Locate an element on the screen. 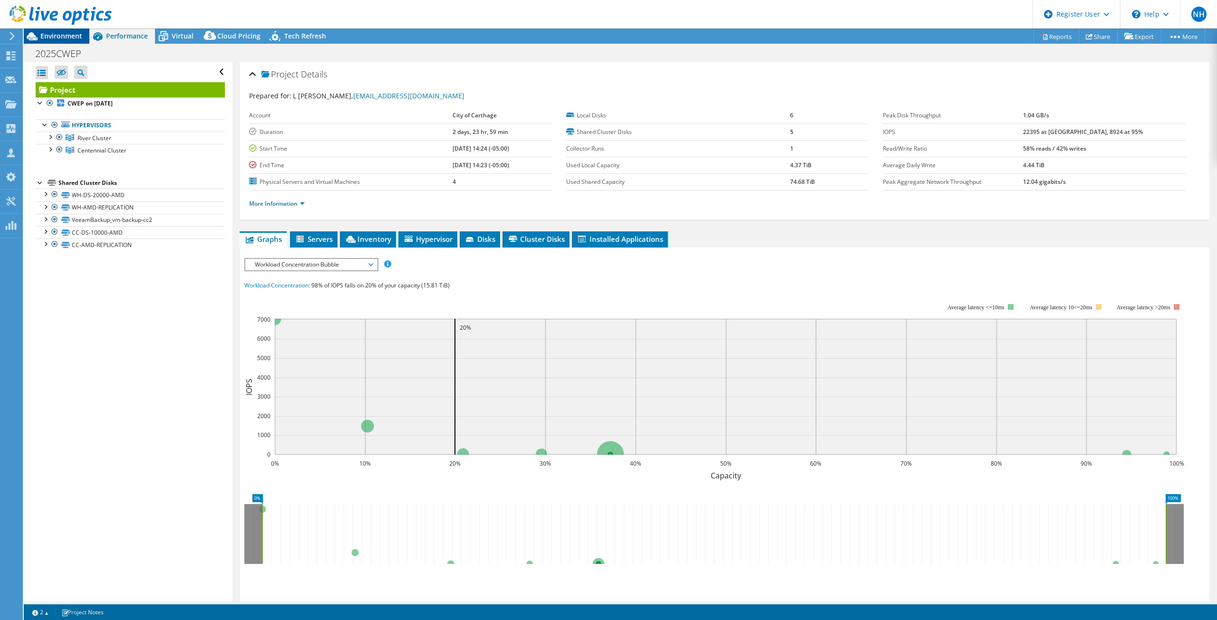 The width and height of the screenshot is (1217, 620). text: 90% is located at coordinates (1086, 463).